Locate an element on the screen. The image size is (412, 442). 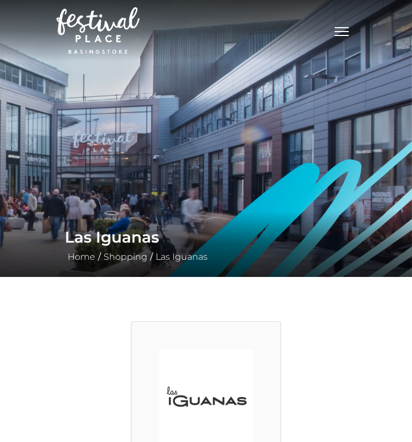
a: Home is located at coordinates (81, 256).